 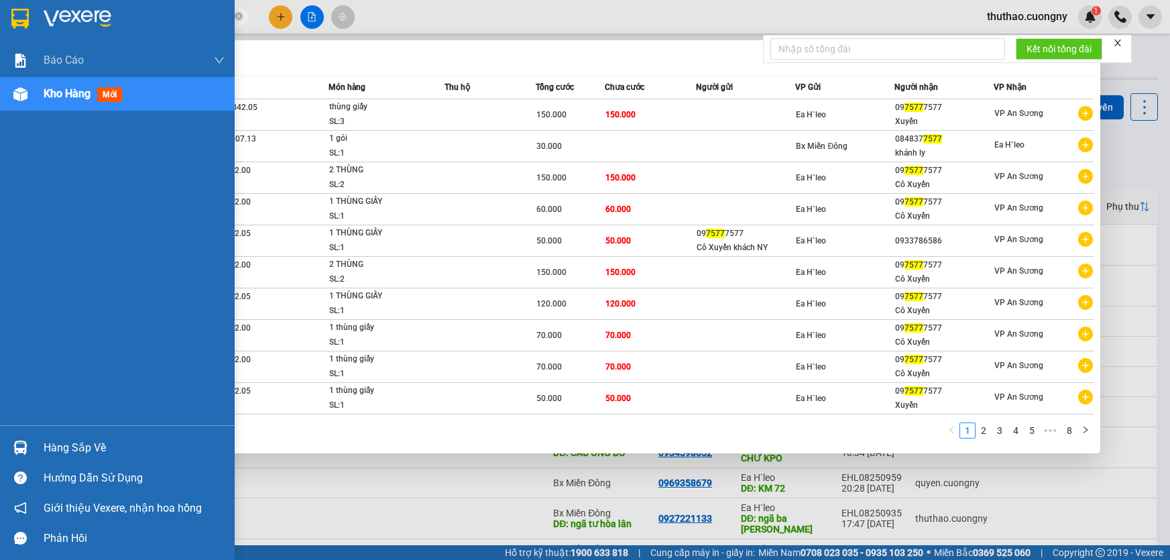 What do you see at coordinates (888, 49) in the screenshot?
I see `input: Nhập số tổng đài` at bounding box center [888, 49].